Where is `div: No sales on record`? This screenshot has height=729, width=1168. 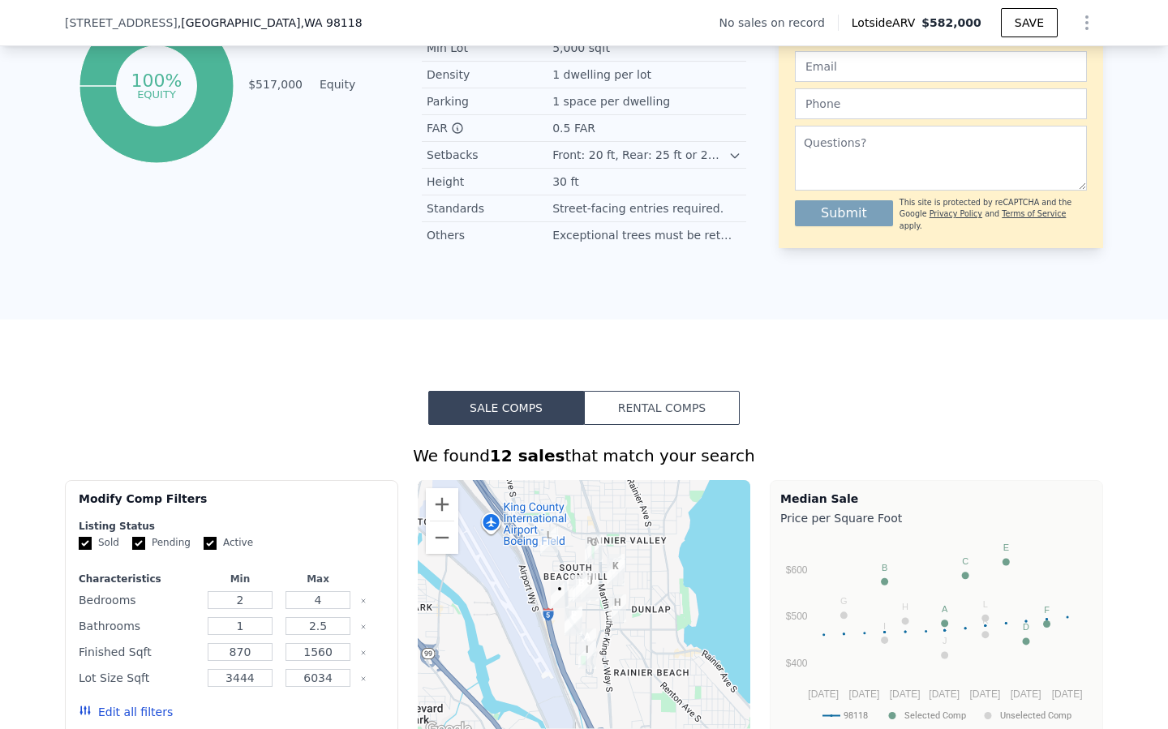
div: No sales on record is located at coordinates (779, 23).